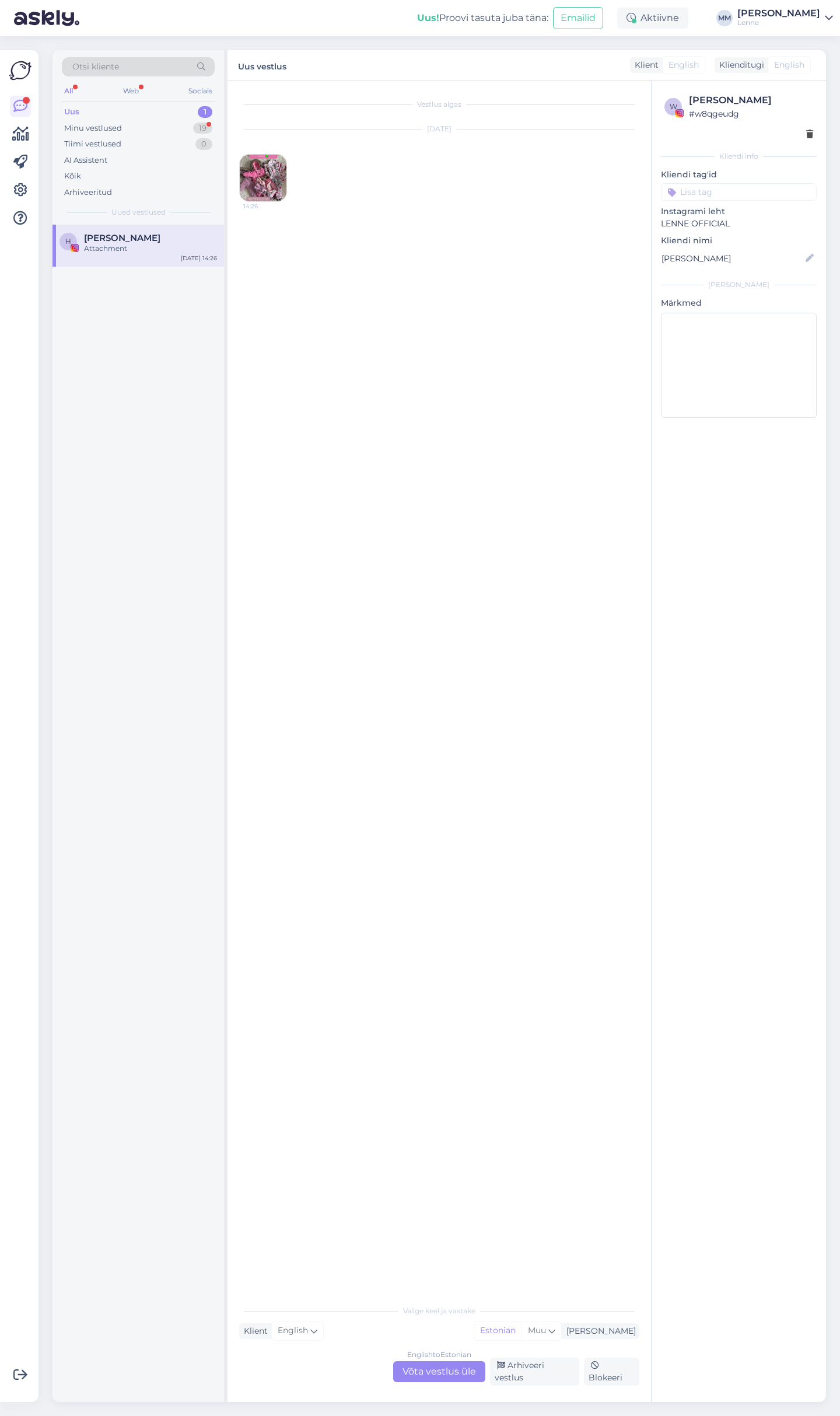  Describe the element at coordinates (69, 241) in the screenshot. I see `span: H` at that location.